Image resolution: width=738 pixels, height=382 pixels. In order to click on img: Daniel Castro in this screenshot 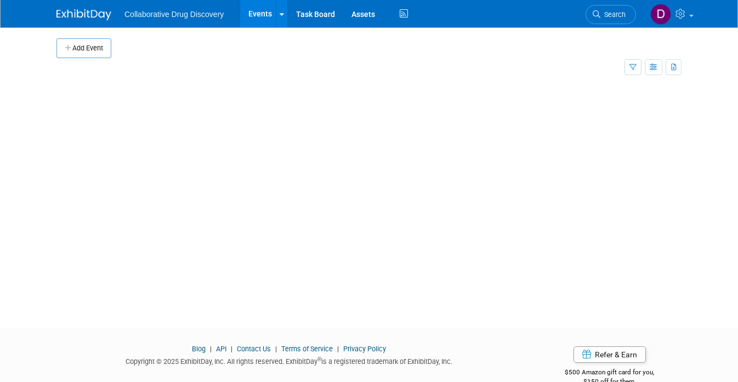, I will do `click(661, 14)`.